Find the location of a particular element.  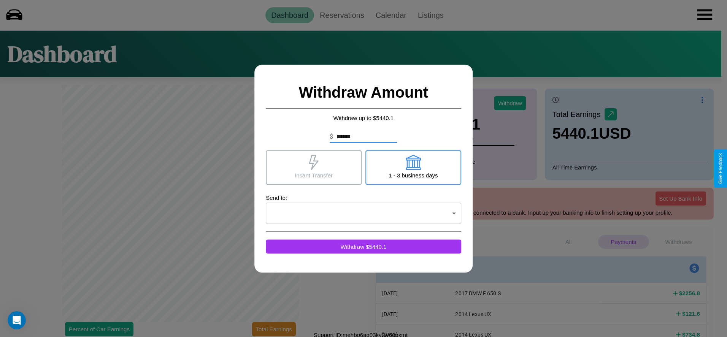

h2: Withdraw Amount is located at coordinates (364, 92).